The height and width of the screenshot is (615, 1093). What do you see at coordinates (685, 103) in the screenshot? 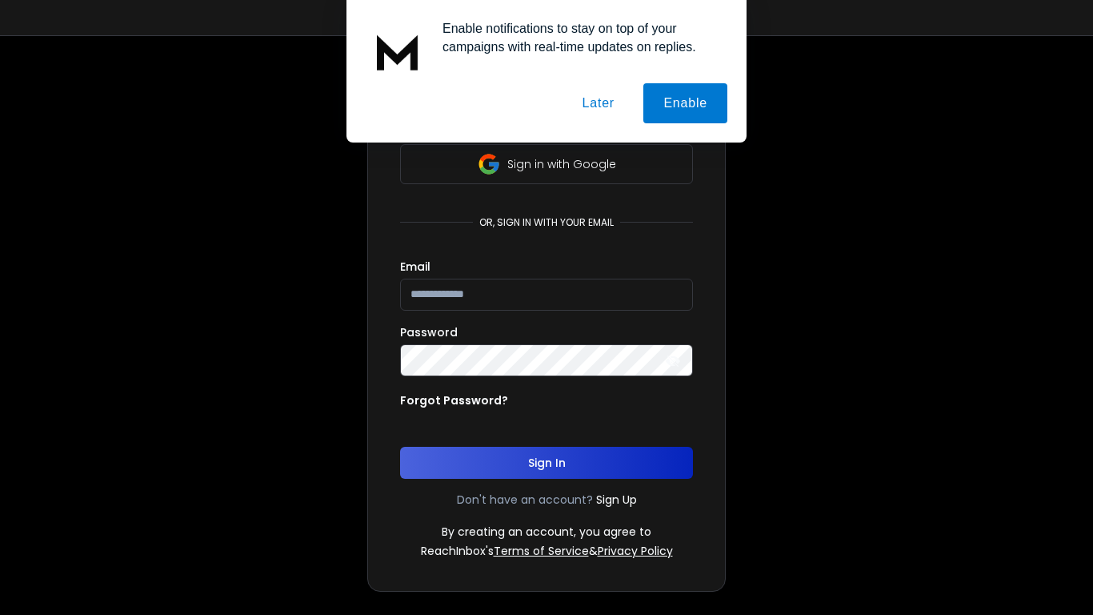
I see `button: Enable` at bounding box center [685, 103].